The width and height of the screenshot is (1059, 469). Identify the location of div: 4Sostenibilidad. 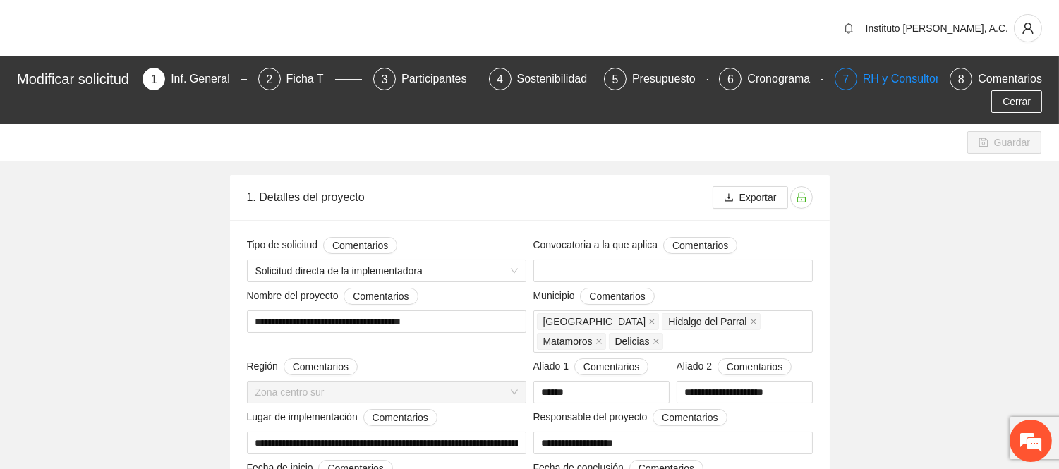
(541, 79).